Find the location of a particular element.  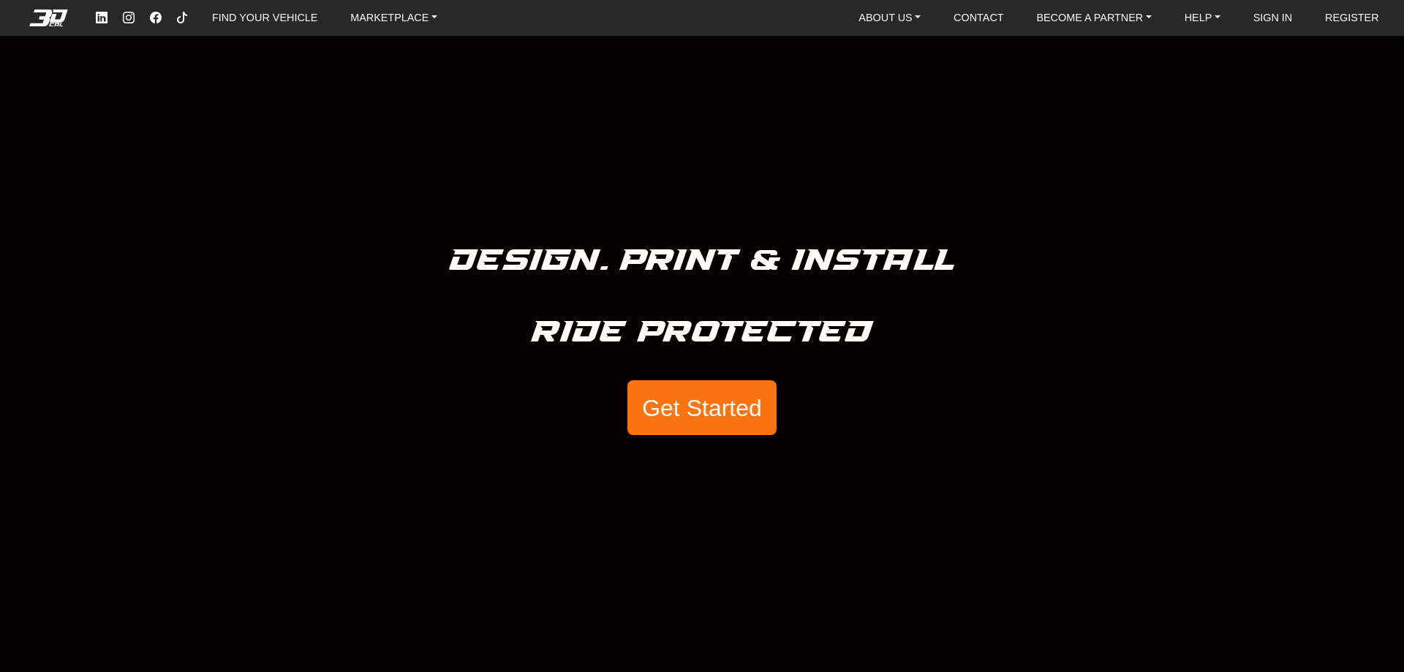

a: CONTACT is located at coordinates (978, 18).